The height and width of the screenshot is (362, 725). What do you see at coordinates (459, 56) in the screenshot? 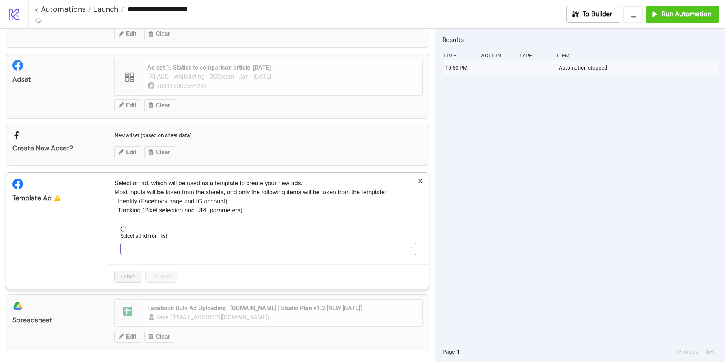
I see `div: Time` at bounding box center [459, 56].